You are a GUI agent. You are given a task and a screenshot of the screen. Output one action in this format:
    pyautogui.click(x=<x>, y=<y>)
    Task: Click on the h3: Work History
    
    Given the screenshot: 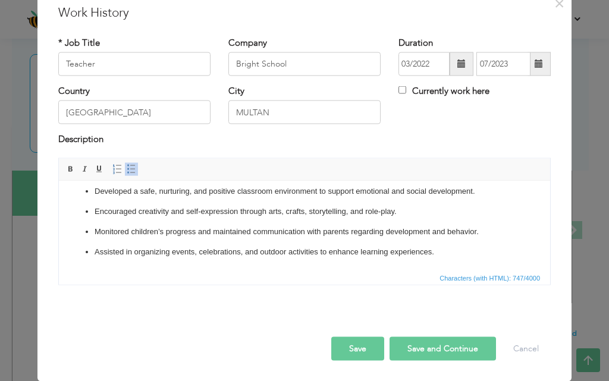 What is the action you would take?
    pyautogui.click(x=305, y=12)
    